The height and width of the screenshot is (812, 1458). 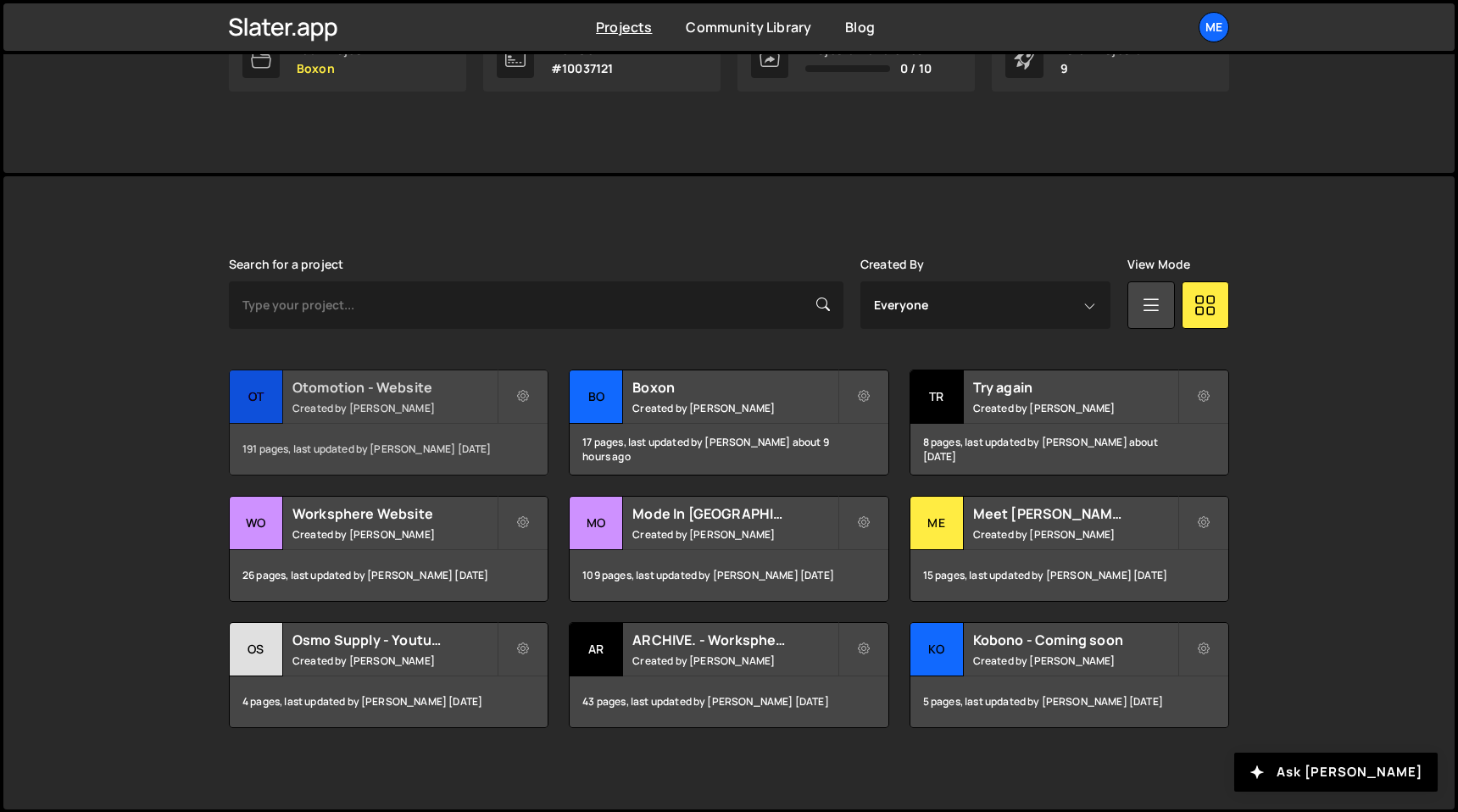 I want to click on div: Ot, so click(x=256, y=396).